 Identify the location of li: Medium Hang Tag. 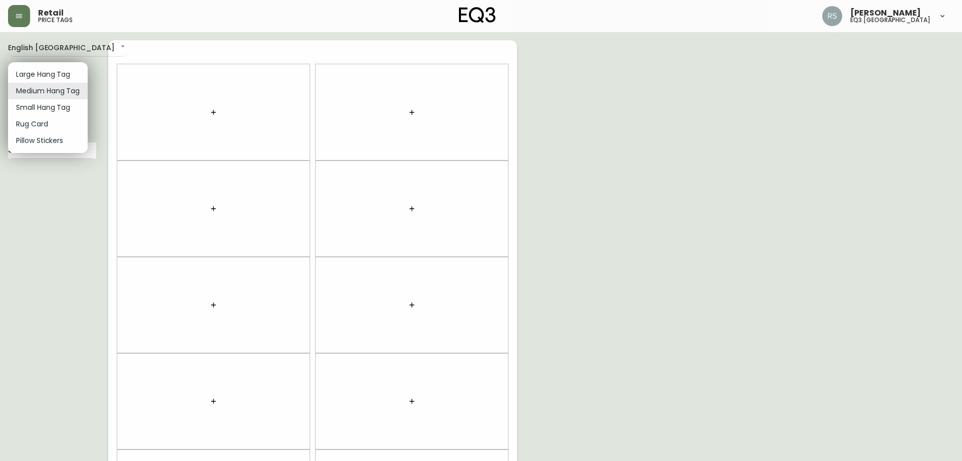
(48, 91).